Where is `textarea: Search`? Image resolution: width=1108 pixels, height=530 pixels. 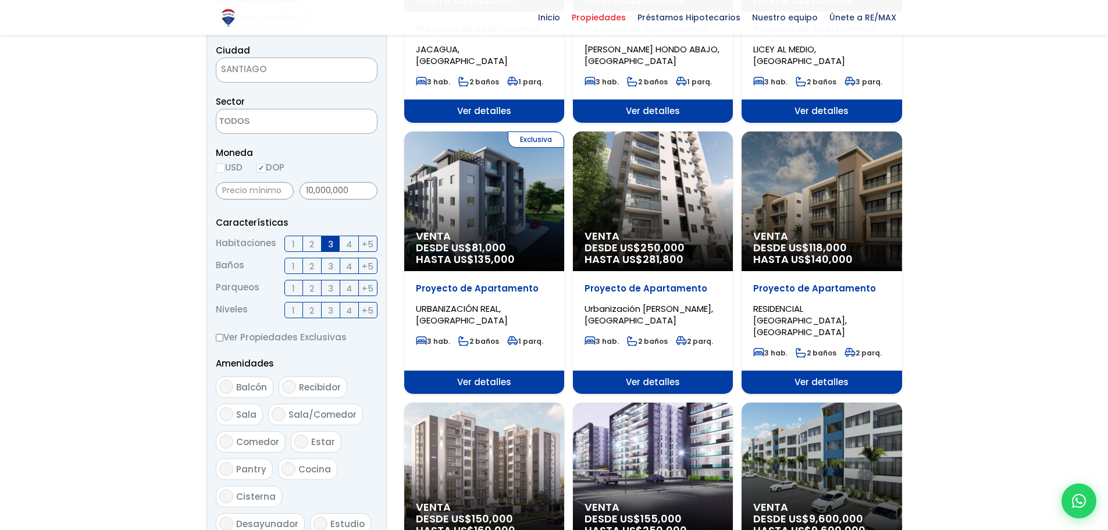
textarea: Search is located at coordinates (273, 122).